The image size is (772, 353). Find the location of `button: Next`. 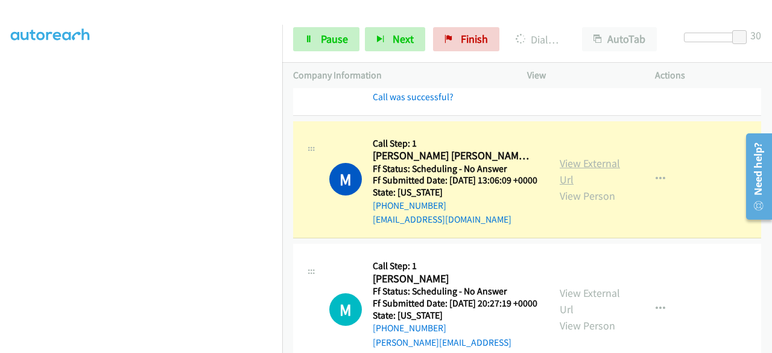

button: Next is located at coordinates (395, 39).